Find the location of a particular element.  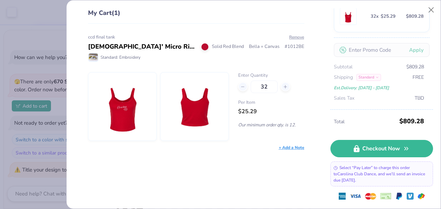

span: Sales Tax is located at coordinates (344, 98).